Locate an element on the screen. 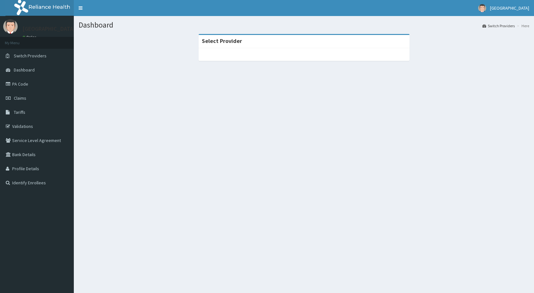 The width and height of the screenshot is (534, 293). li: Here is located at coordinates (522, 26).